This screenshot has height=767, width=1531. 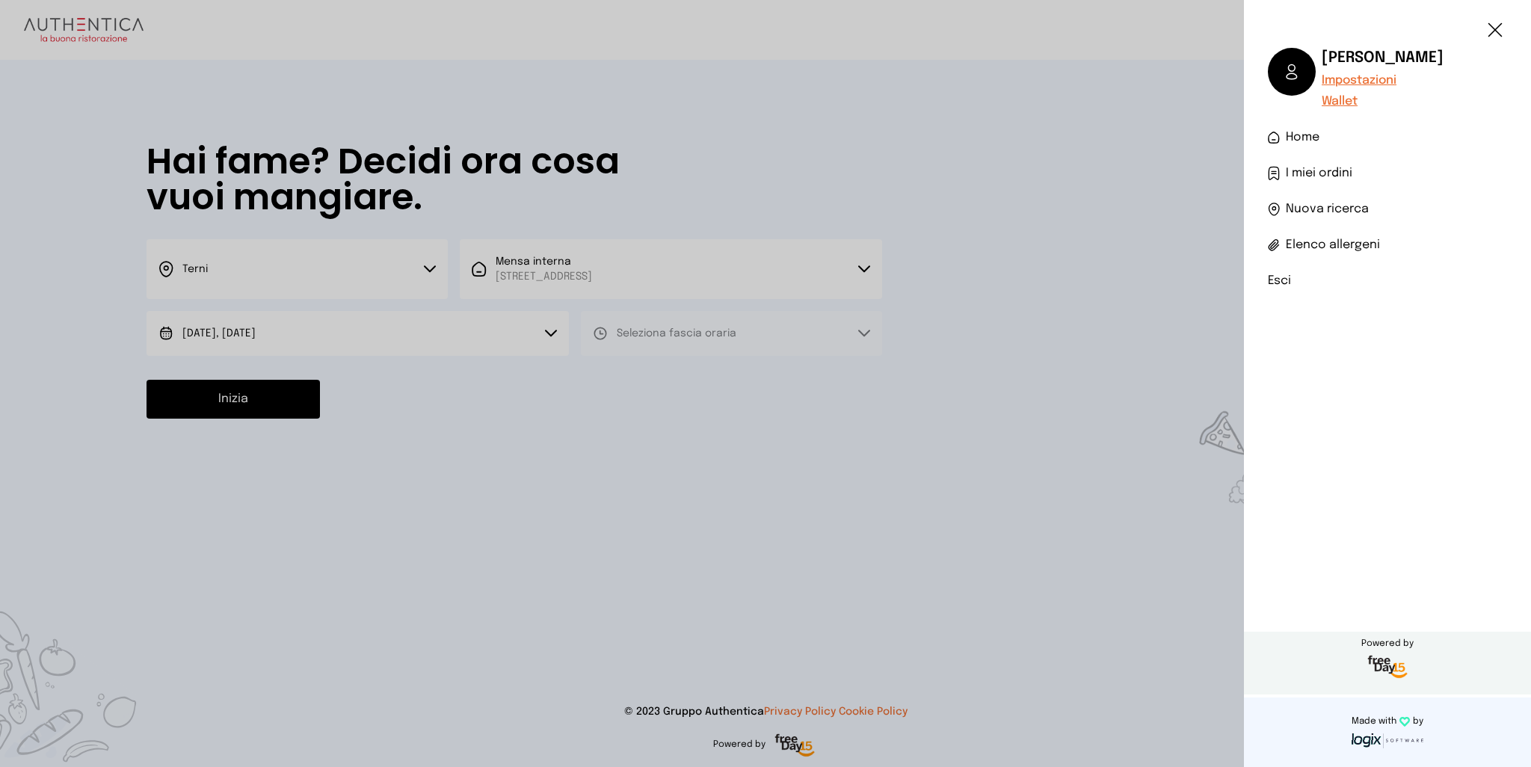 What do you see at coordinates (1387, 667) in the screenshot?
I see `img: logo-freeday.3e08031.png` at bounding box center [1387, 667].